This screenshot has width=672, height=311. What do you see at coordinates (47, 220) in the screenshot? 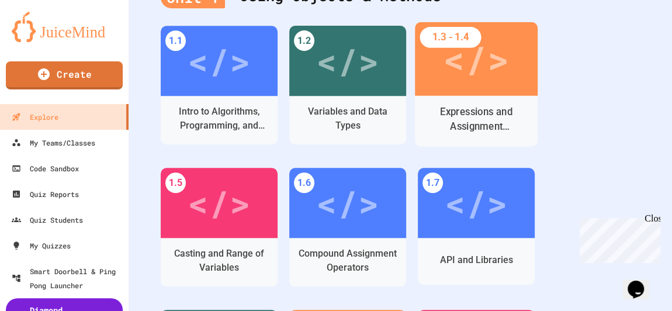
I see `div: Quiz Students` at bounding box center [47, 220].